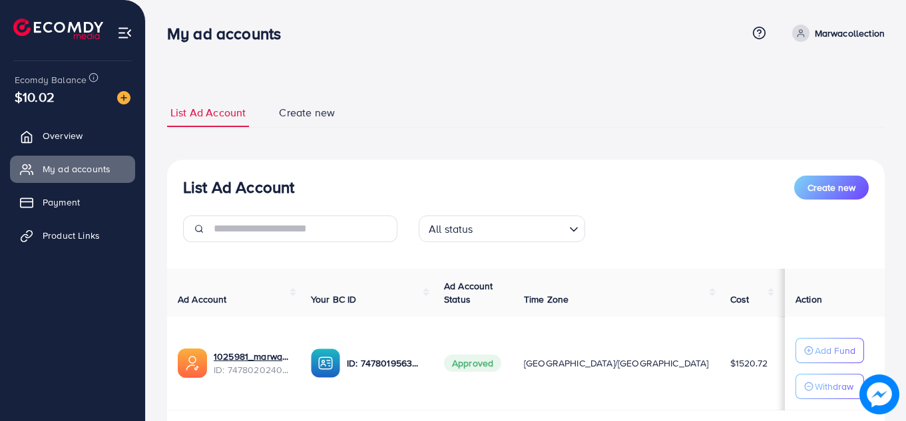 The width and height of the screenshot is (906, 421). I want to click on span: Product Links, so click(71, 236).